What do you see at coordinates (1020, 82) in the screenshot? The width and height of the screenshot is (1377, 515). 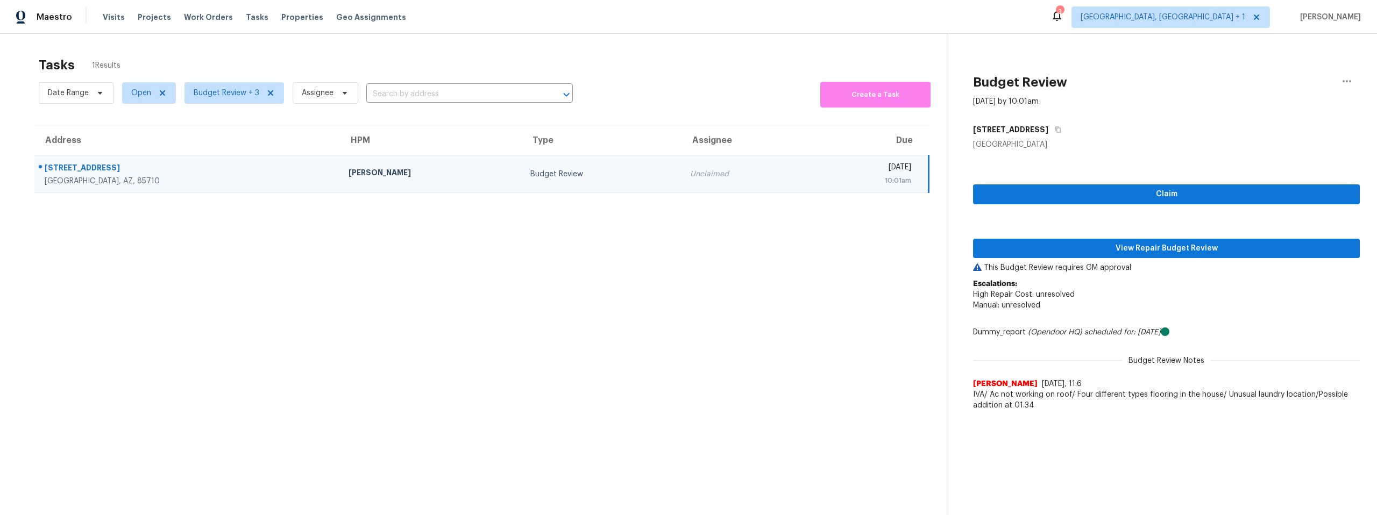 I see `h2: Budget Review` at bounding box center [1020, 82].